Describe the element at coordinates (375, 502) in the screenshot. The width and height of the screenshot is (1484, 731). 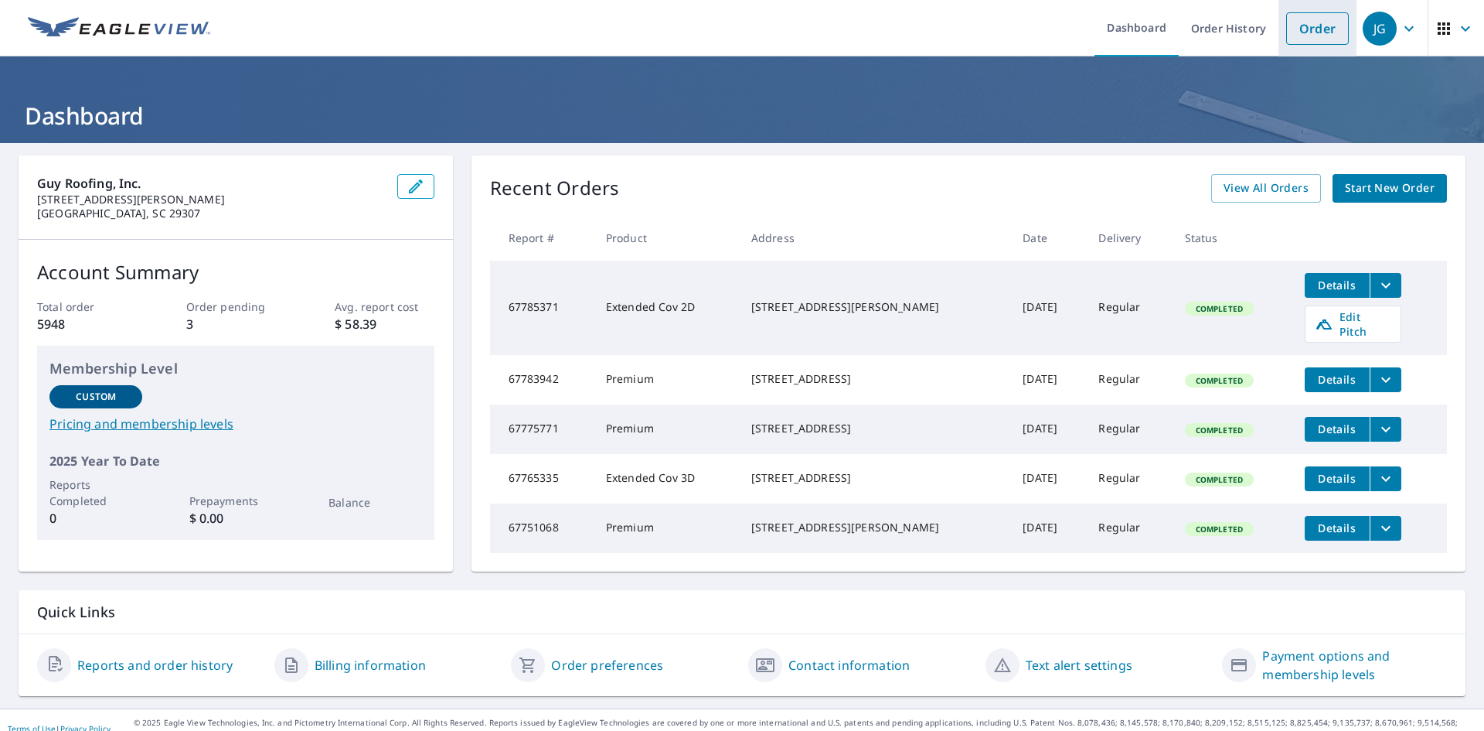
I see `p: Balance` at that location.